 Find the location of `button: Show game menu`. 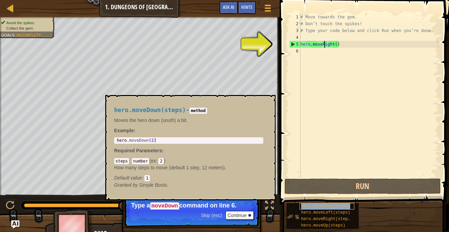

button: Show game menu is located at coordinates (267, 9).